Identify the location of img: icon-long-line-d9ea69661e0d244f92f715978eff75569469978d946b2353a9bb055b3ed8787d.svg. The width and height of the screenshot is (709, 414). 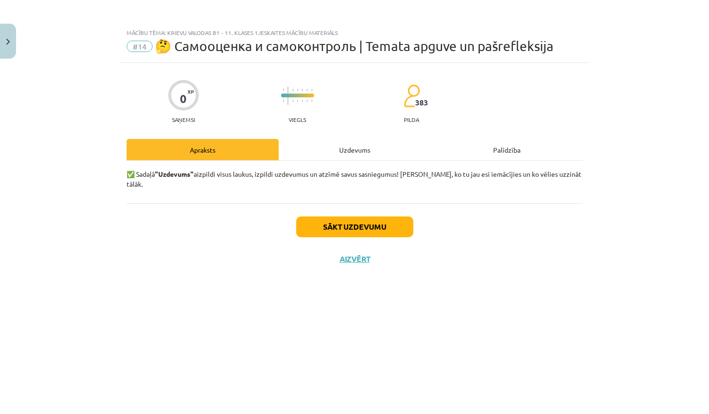
(288, 95).